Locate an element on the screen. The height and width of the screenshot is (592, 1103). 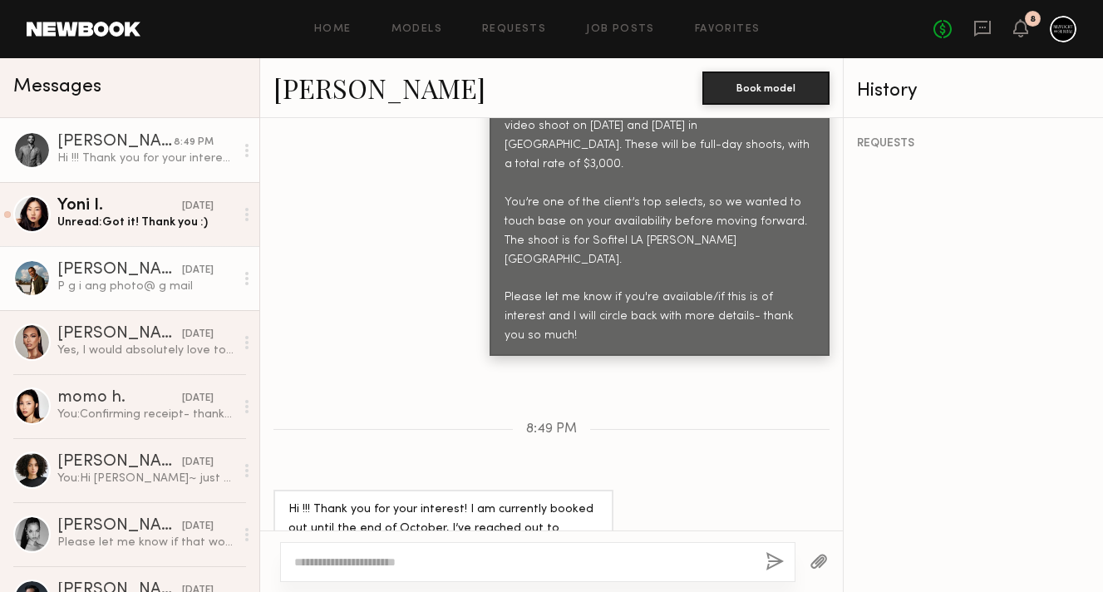
div: P g i ang photo@ g mail is located at coordinates (145, 286).